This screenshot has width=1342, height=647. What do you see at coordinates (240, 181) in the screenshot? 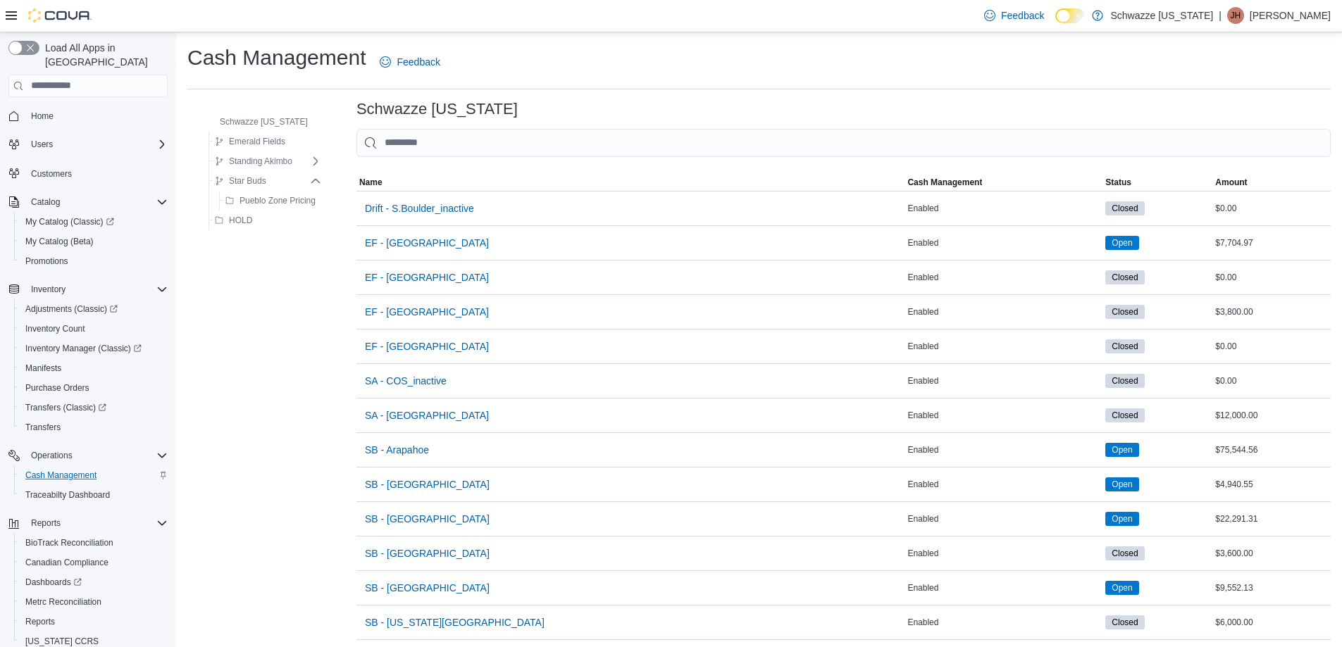
I see `button: Star Buds` at bounding box center [240, 181].